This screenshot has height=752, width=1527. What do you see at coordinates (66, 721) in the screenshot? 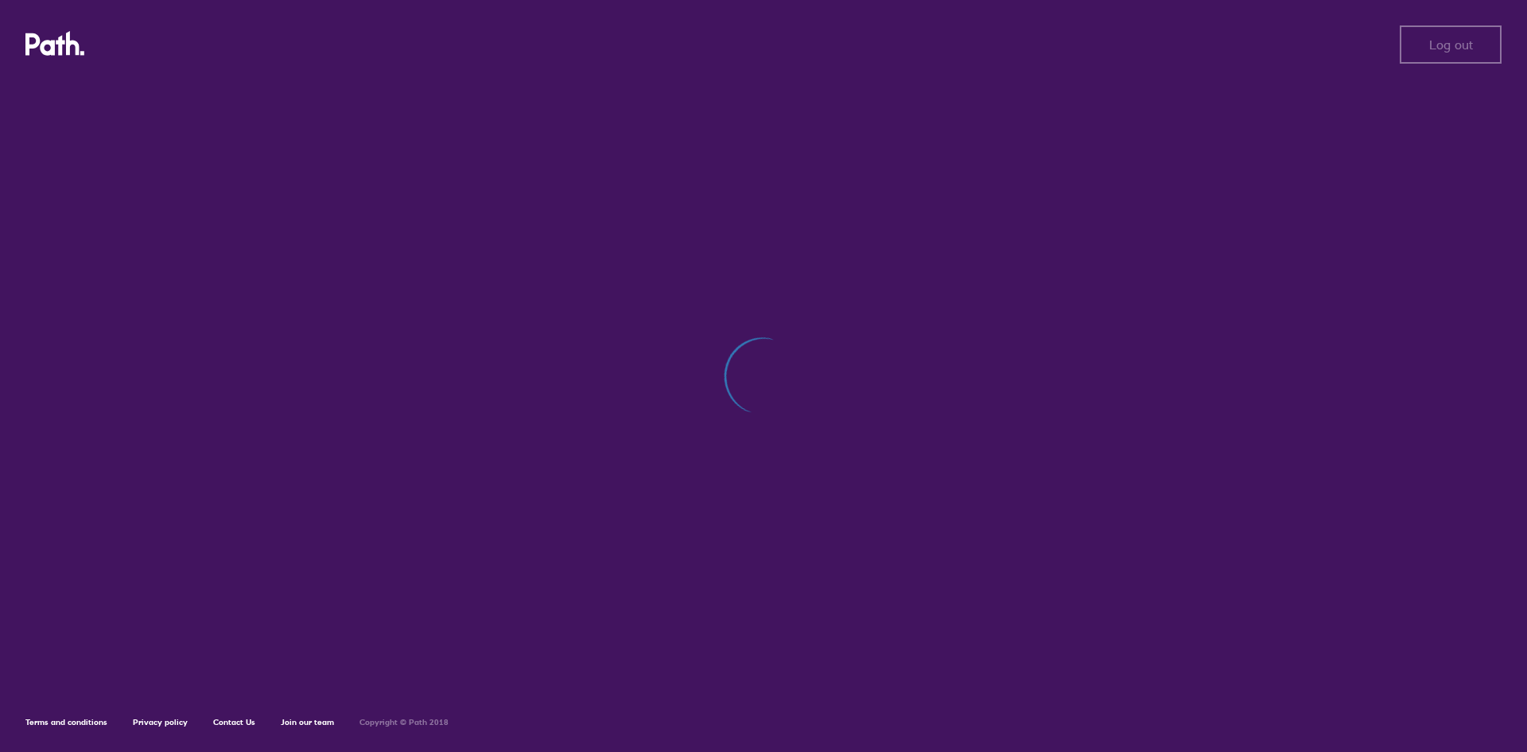
I see `a: Terms and conditions` at bounding box center [66, 721].